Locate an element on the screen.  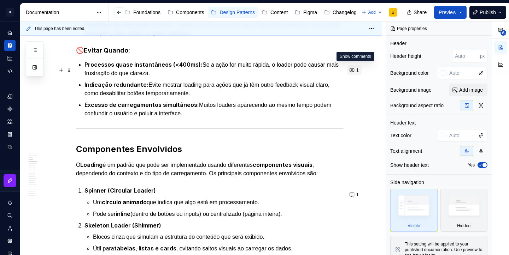
div: Code automation is located at coordinates (10, 71).